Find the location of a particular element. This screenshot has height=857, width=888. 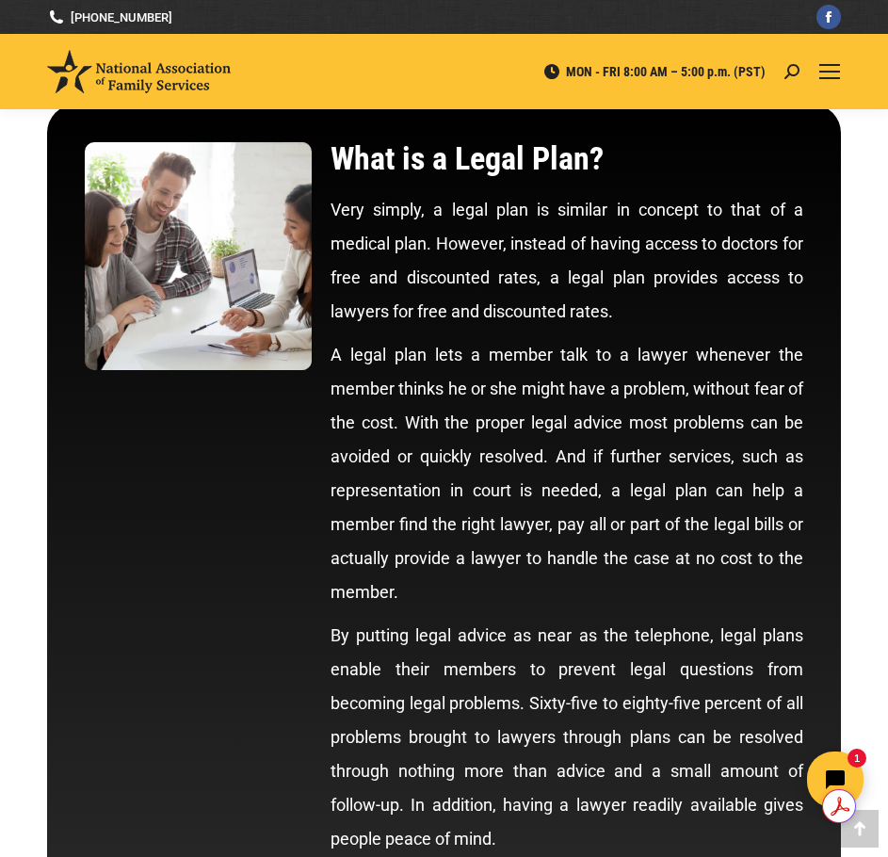

p: A legal plan lets a member talk to a lawyer whenever the member thinks he or she might have a pro... is located at coordinates (567, 474).